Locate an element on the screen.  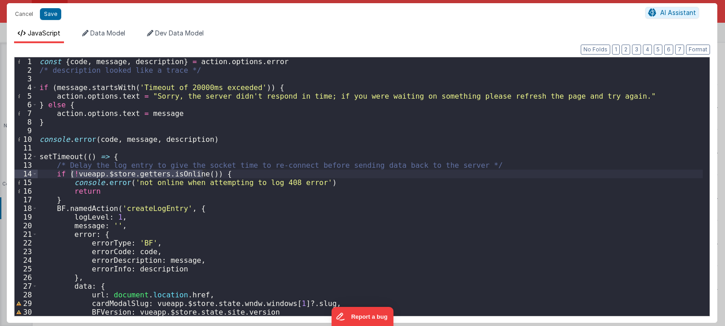
div: 14 is located at coordinates (26, 173).